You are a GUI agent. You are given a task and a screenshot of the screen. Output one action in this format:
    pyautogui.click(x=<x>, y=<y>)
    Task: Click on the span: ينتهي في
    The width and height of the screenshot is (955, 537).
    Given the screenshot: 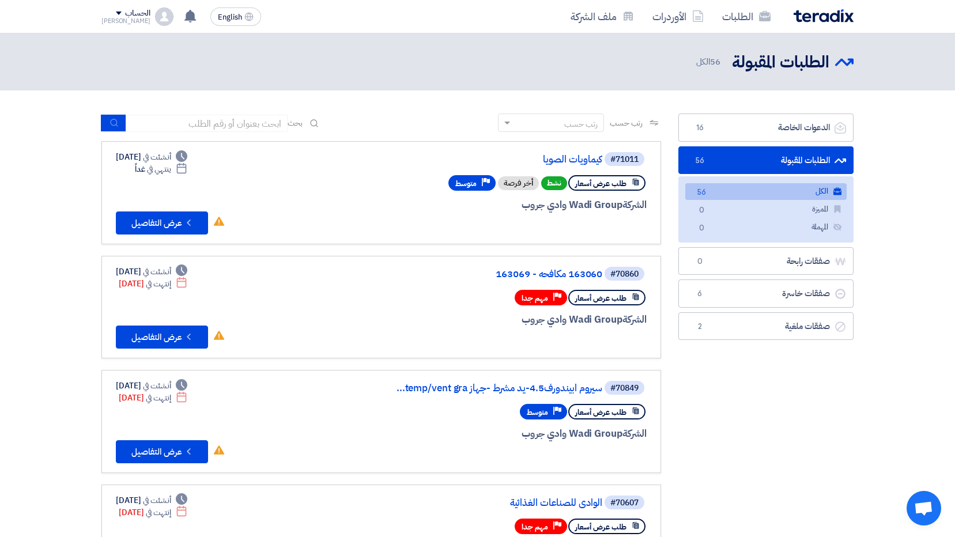 What is the action you would take?
    pyautogui.click(x=158, y=169)
    